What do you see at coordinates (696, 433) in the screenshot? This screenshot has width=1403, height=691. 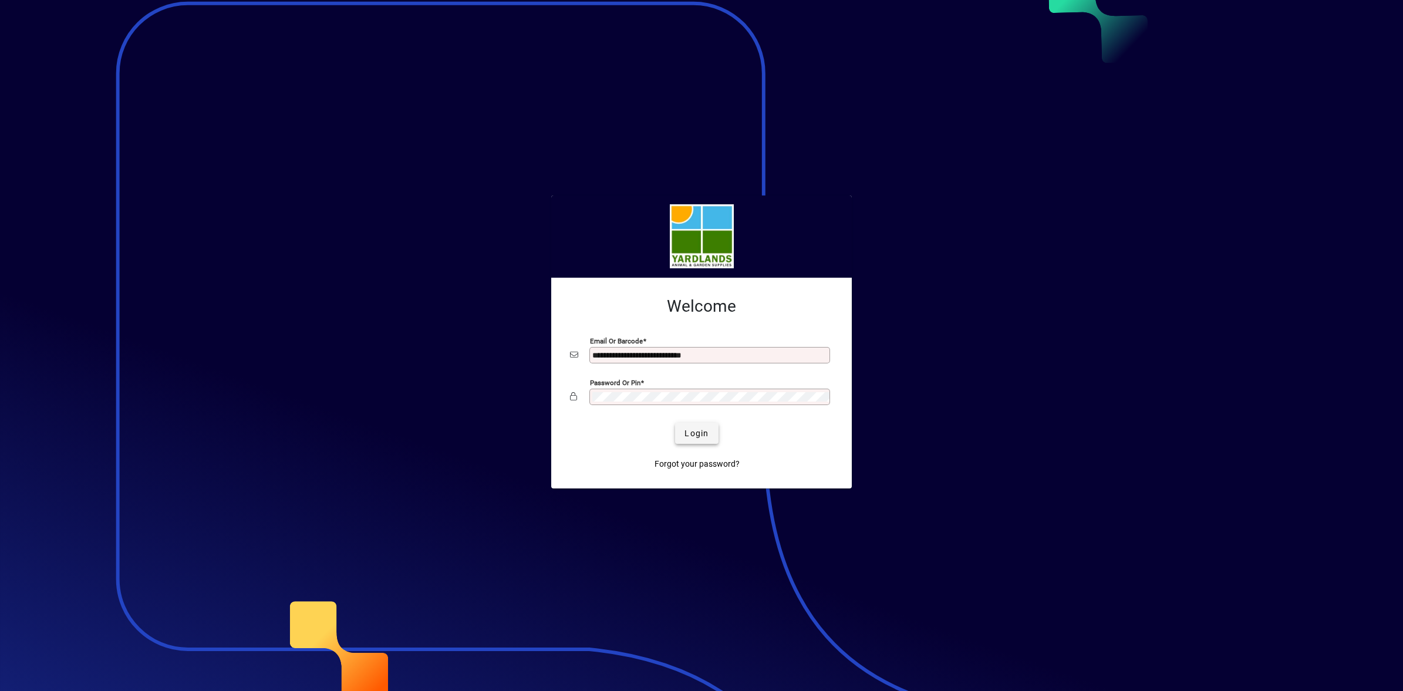 I see `span: Login` at bounding box center [696, 433].